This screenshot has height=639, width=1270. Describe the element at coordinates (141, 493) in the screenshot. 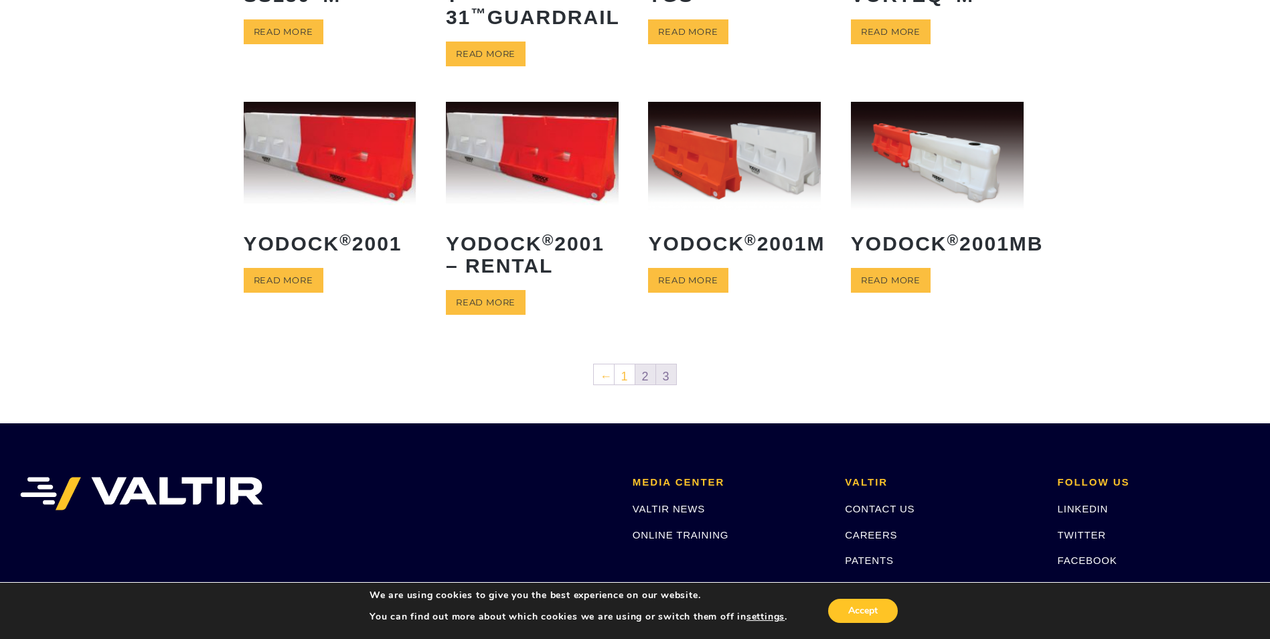

I see `img: VALTIR` at that location.